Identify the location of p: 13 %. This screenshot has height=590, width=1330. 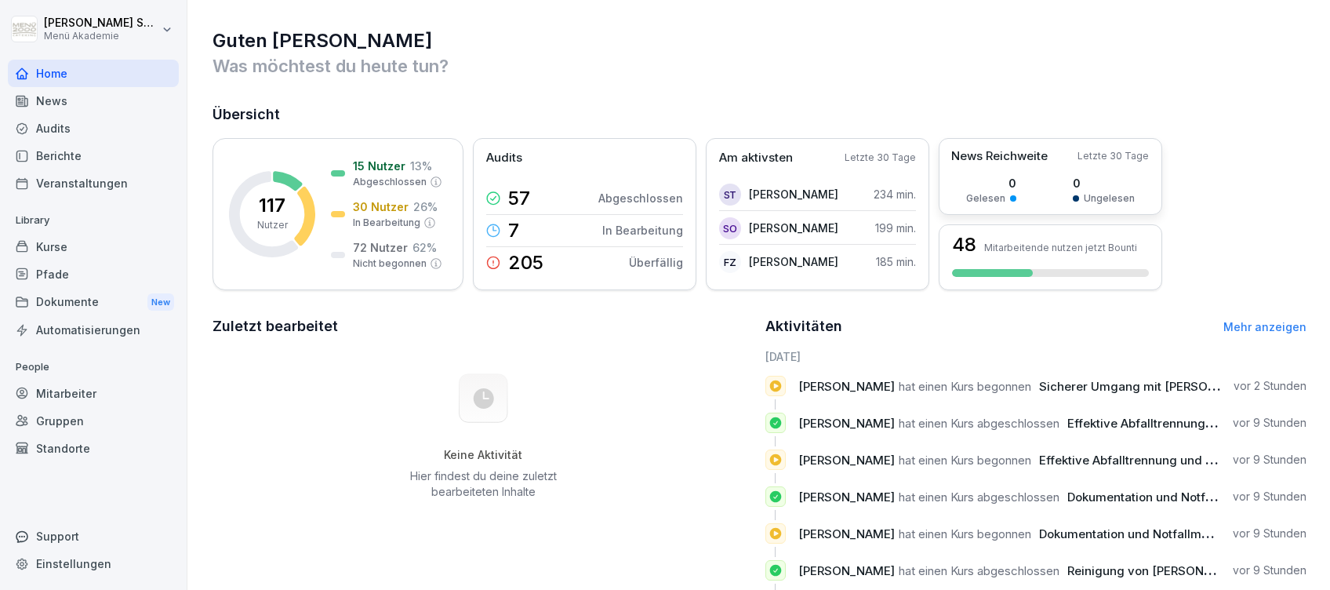
(421, 165).